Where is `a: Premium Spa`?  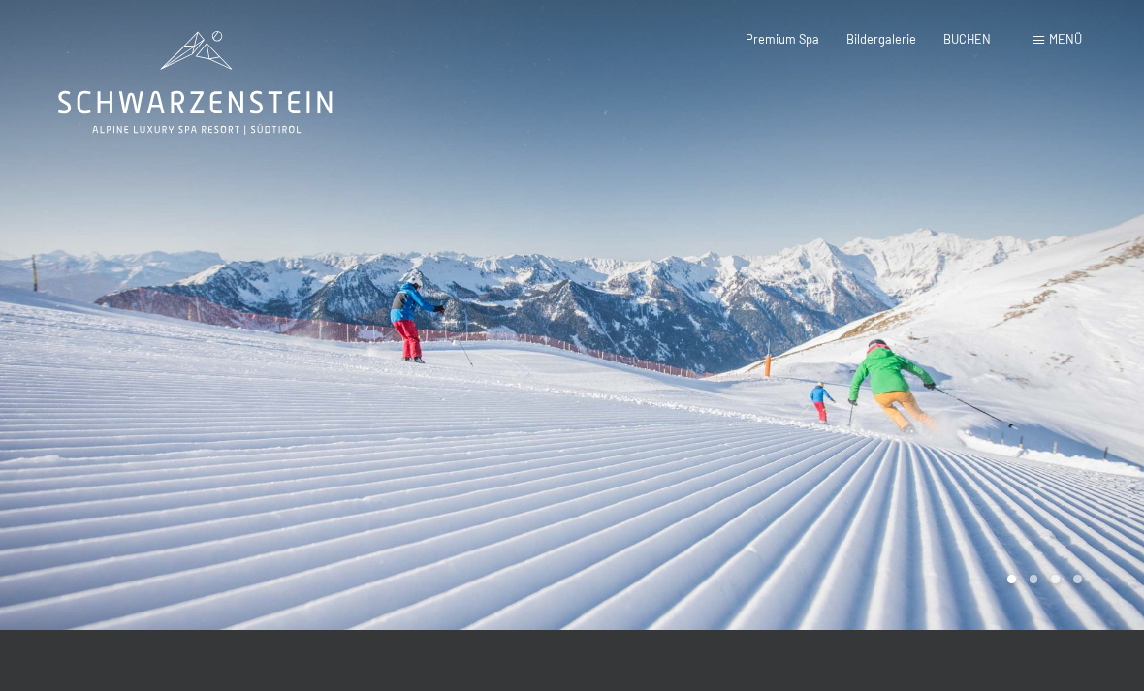
a: Premium Spa is located at coordinates (783, 39).